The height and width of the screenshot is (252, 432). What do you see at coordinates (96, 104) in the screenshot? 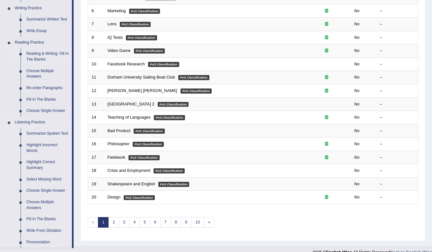
I see `td: 13` at bounding box center [96, 104].